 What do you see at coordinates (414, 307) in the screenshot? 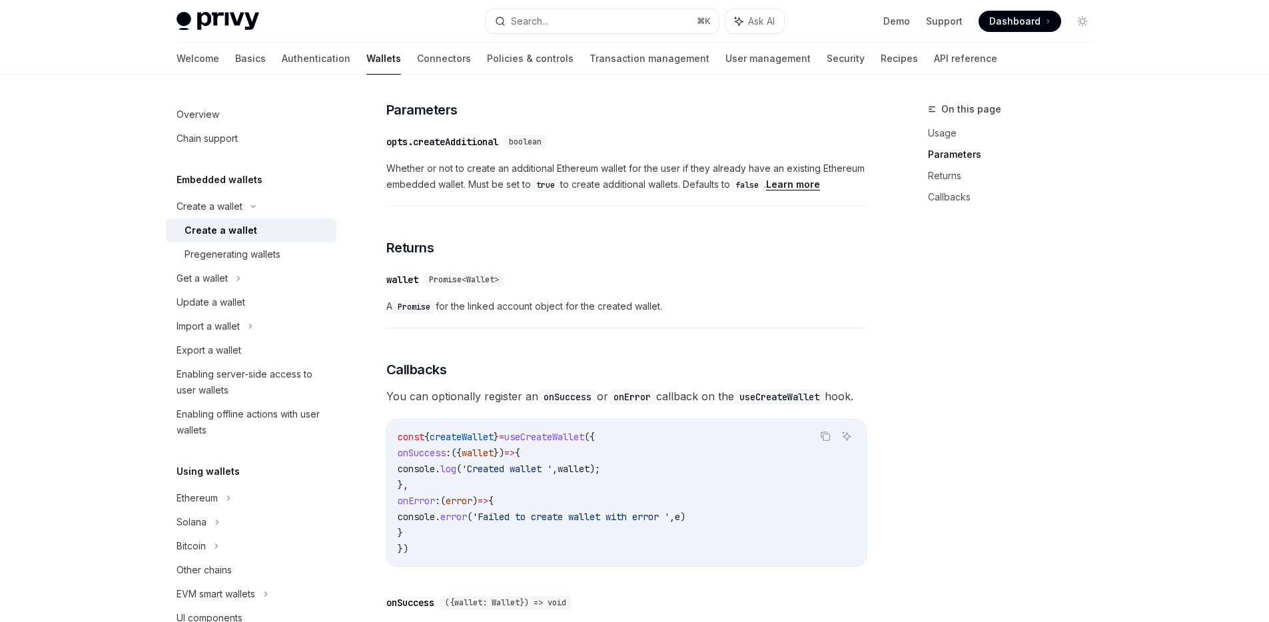
I see `code: Promise` at bounding box center [414, 307].